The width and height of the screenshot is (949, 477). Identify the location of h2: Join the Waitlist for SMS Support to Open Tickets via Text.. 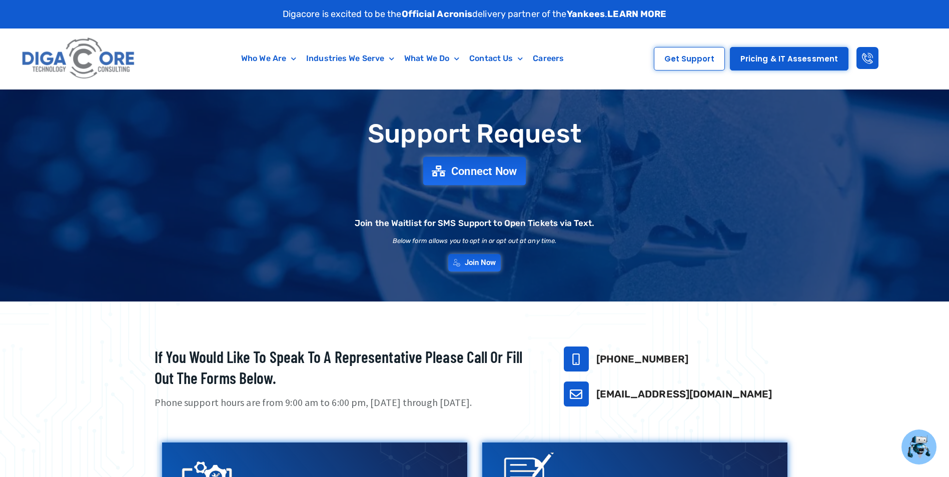
(474, 223).